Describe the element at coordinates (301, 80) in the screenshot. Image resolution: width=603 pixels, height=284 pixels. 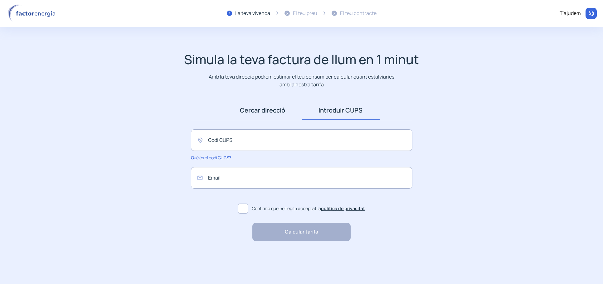
I see `p: Amb la teva direcció podrem estimar el teu consum per calcular quant estalviaries amb la nostra t...` at that location.